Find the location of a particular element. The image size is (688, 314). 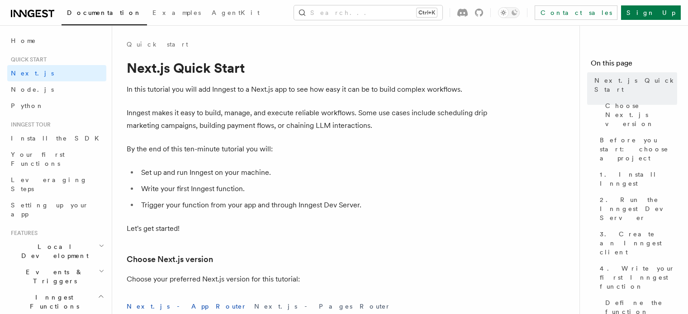

p: Inngest makes it easy to build, manage, and execute reliable workflows. Some use cases include sc... is located at coordinates (308, 119).